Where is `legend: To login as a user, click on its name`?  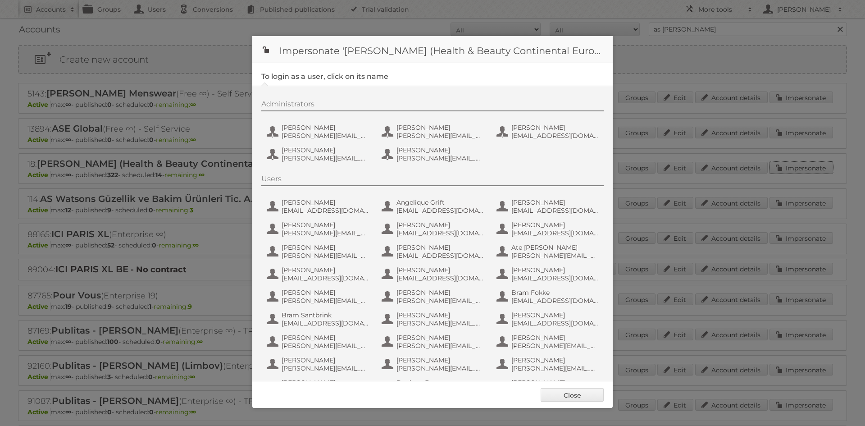
legend: To login as a user, click on its name is located at coordinates (325, 76).